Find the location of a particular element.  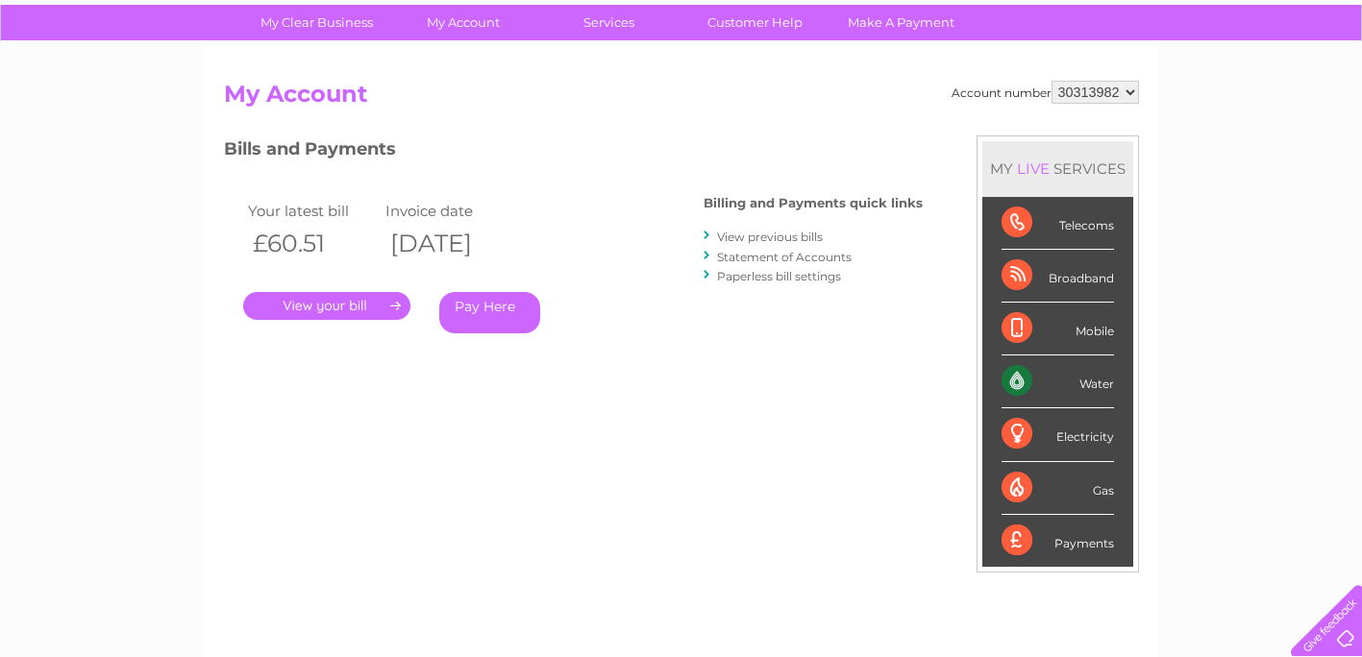

div: Electricity is located at coordinates (1057, 434).